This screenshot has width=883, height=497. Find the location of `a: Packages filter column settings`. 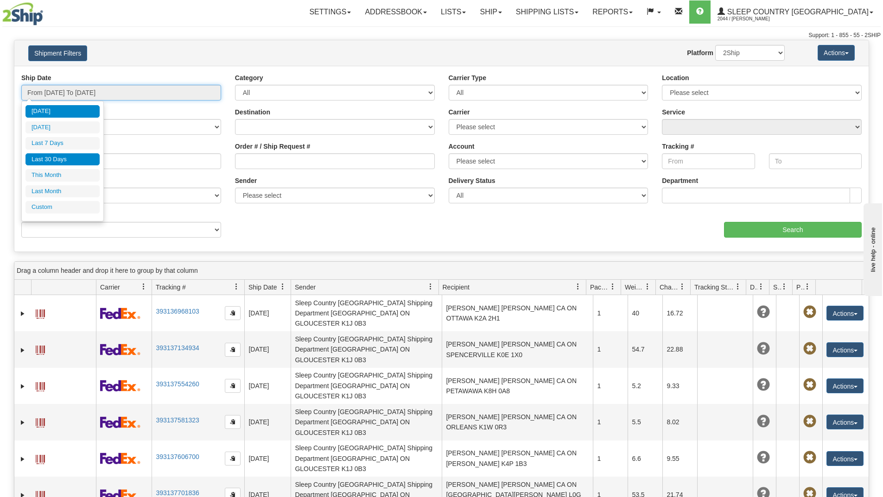

a: Packages filter column settings is located at coordinates (613, 287).